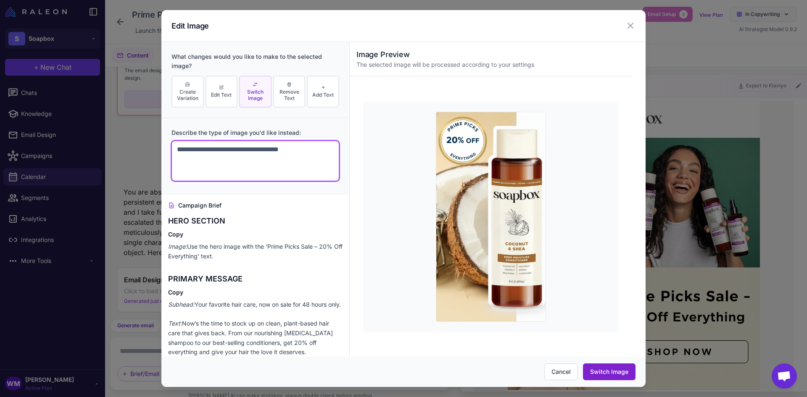  What do you see at coordinates (255, 279) in the screenshot?
I see `h3: PRIMARY MESSAGE` at bounding box center [255, 279].